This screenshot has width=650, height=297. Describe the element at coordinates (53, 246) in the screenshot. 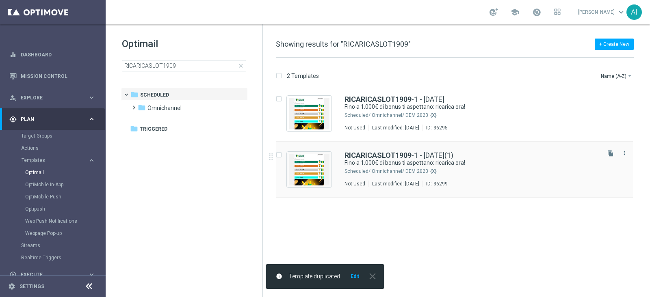

I see `a: Streams` at that location.